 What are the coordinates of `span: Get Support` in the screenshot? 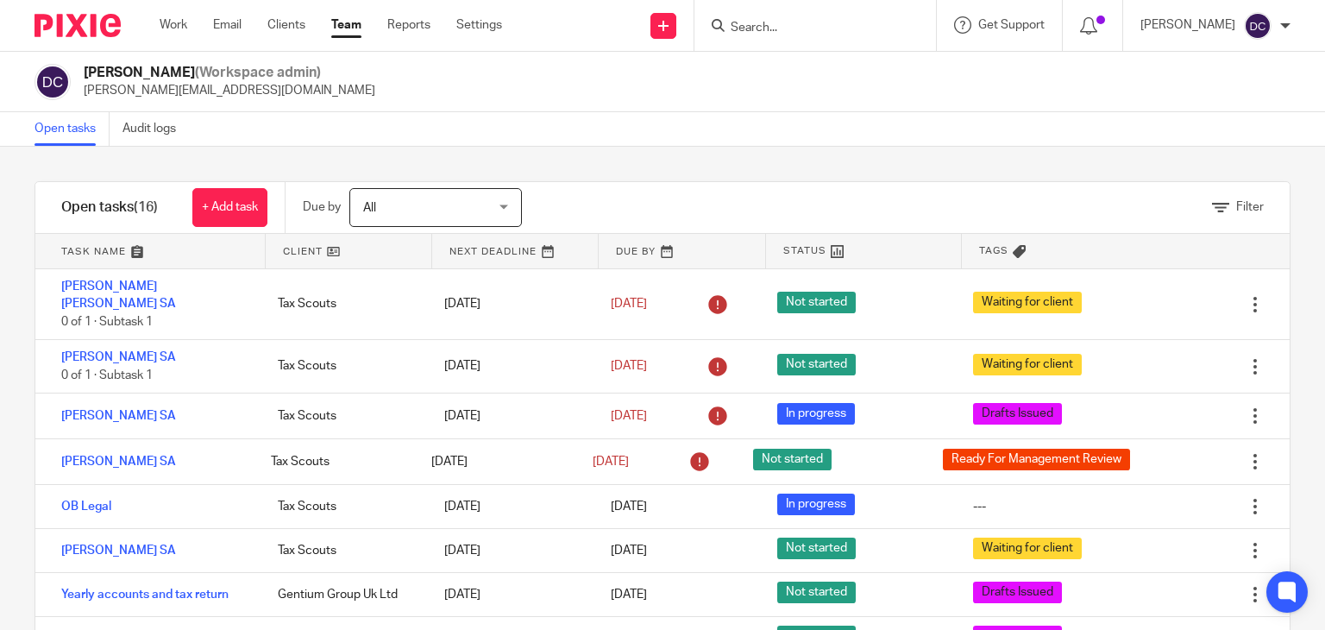 It's located at (1011, 25).